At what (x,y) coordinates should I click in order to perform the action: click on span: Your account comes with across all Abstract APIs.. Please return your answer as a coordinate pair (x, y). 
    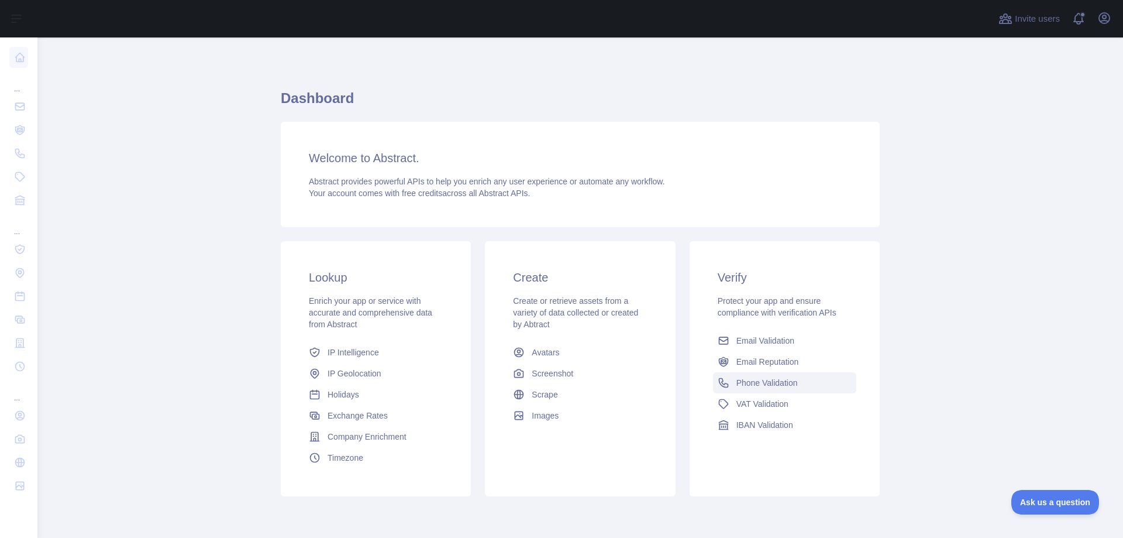
    Looking at the image, I should click on (419, 193).